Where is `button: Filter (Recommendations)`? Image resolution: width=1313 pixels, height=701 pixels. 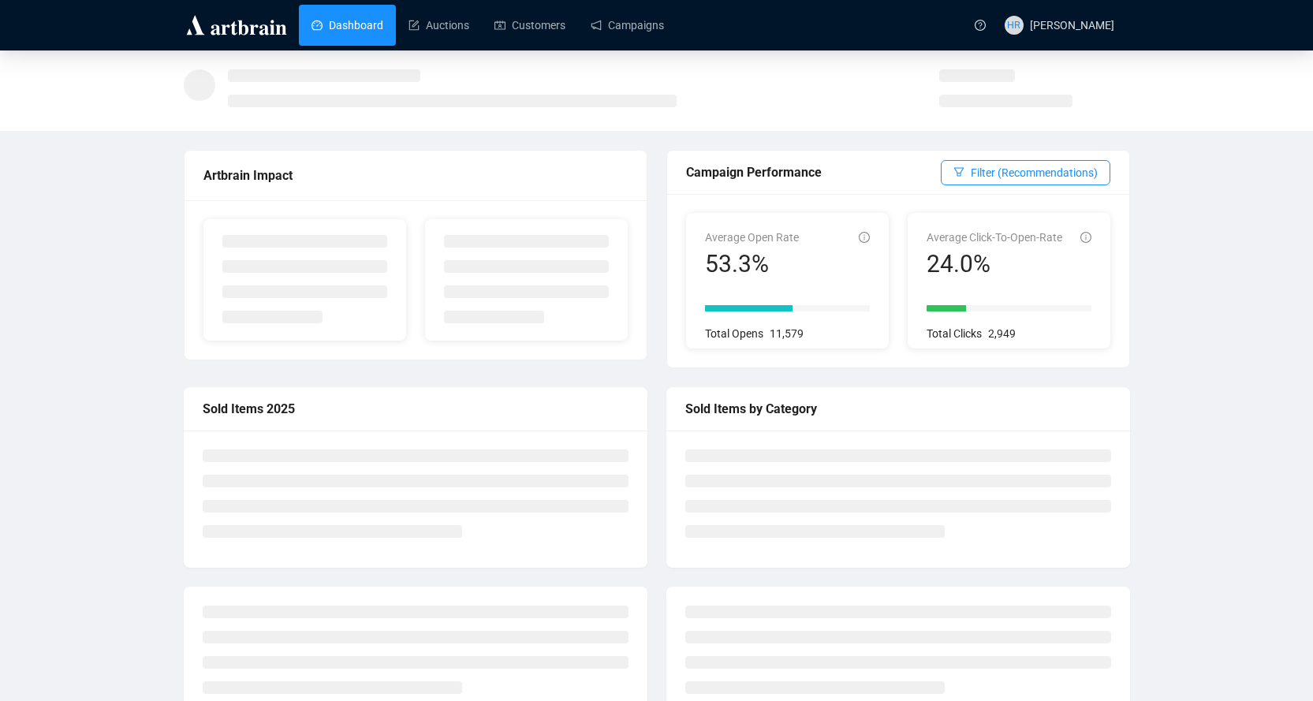 button: Filter (Recommendations) is located at coordinates (1025, 173).